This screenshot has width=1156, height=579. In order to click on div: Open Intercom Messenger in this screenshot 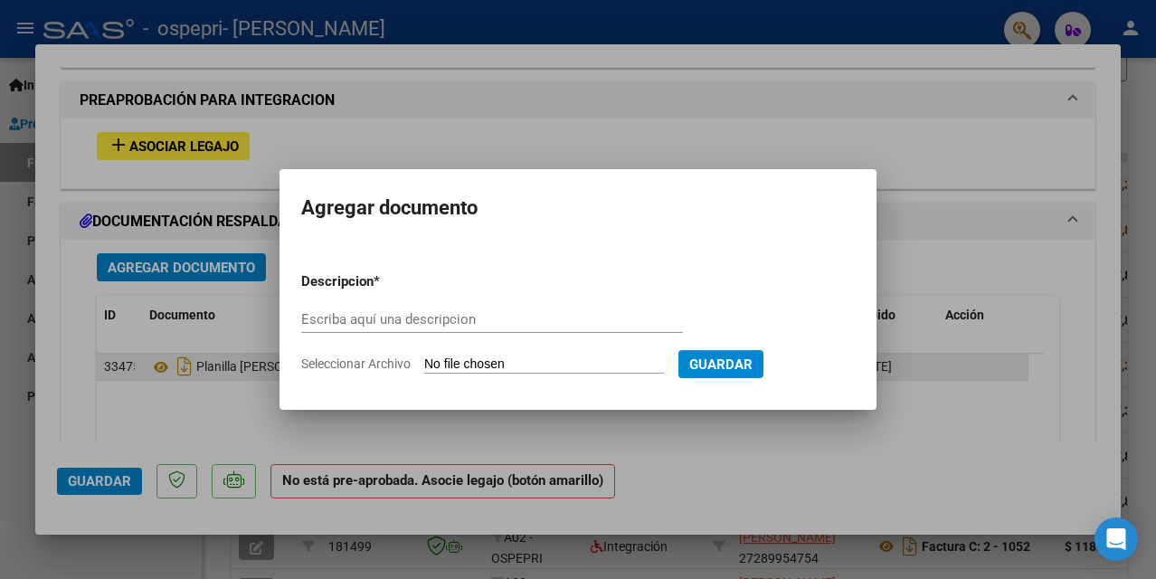, I will do `click(1116, 539)`.